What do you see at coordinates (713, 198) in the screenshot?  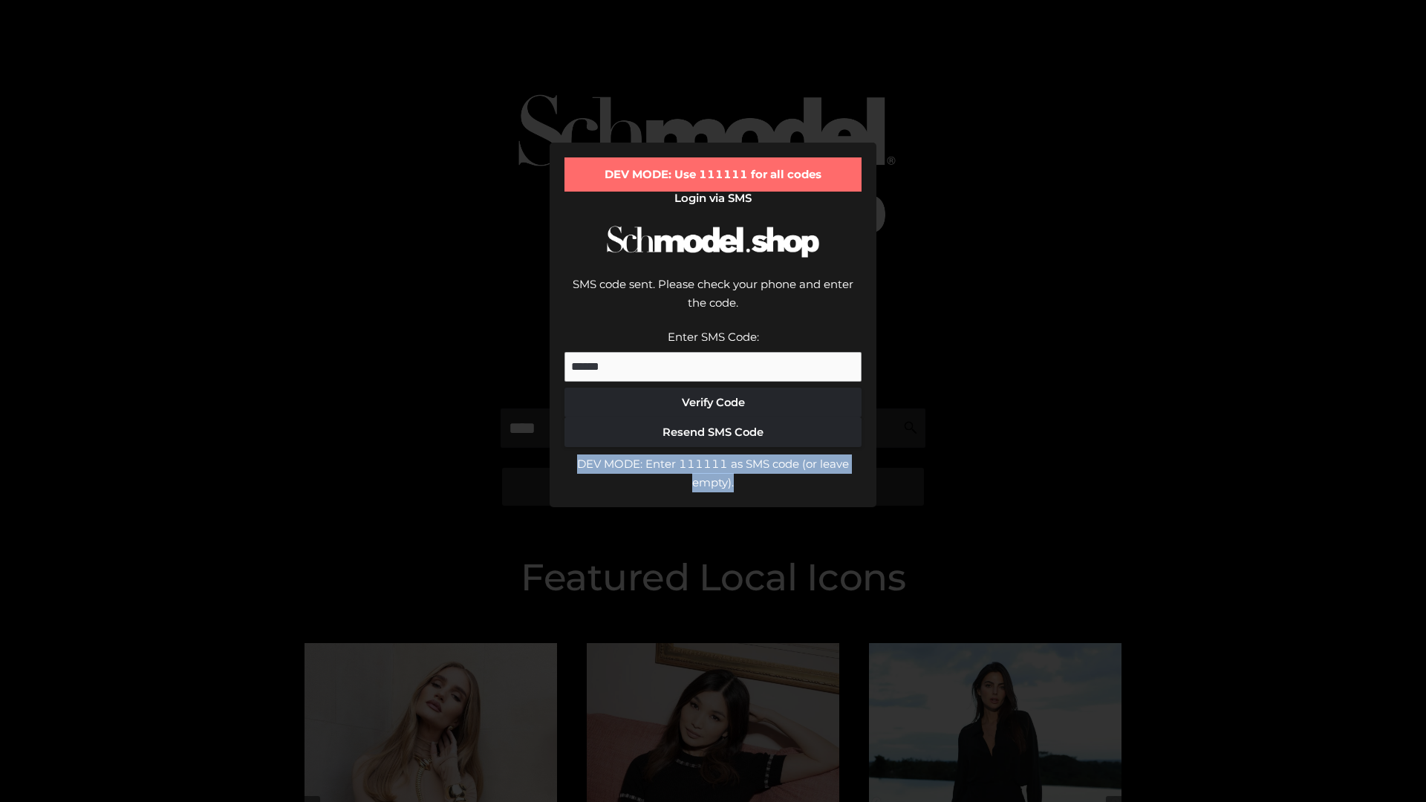 I see `h2: Login via SMS` at bounding box center [713, 198].